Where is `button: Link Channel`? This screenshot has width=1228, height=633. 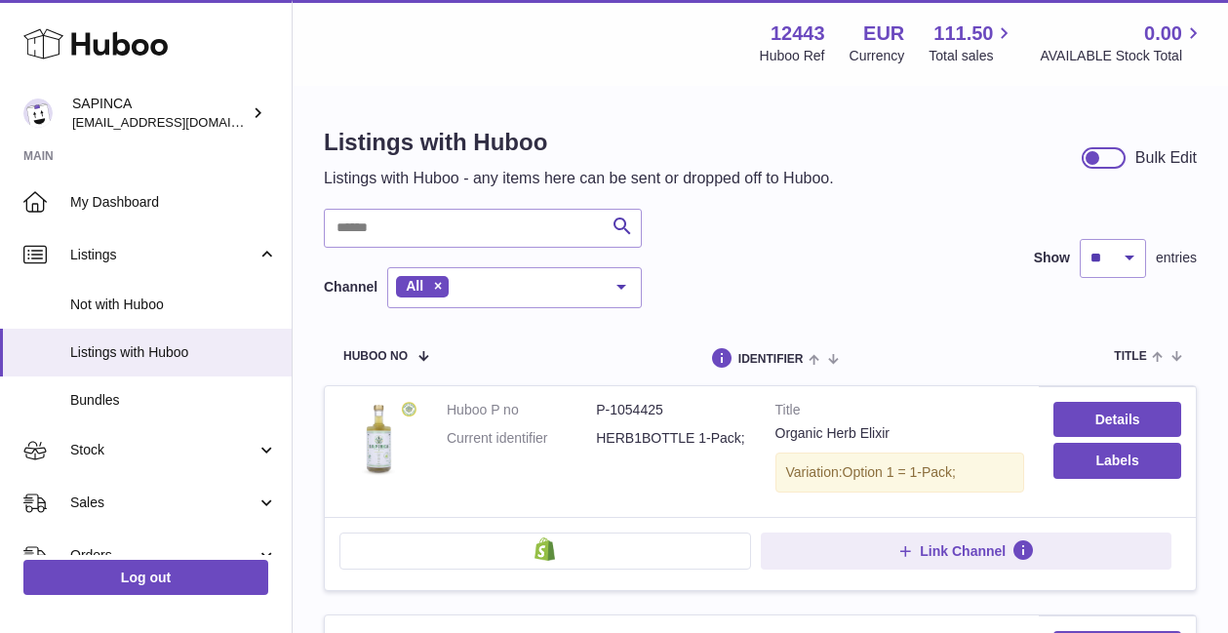
button: Link Channel is located at coordinates (966, 551).